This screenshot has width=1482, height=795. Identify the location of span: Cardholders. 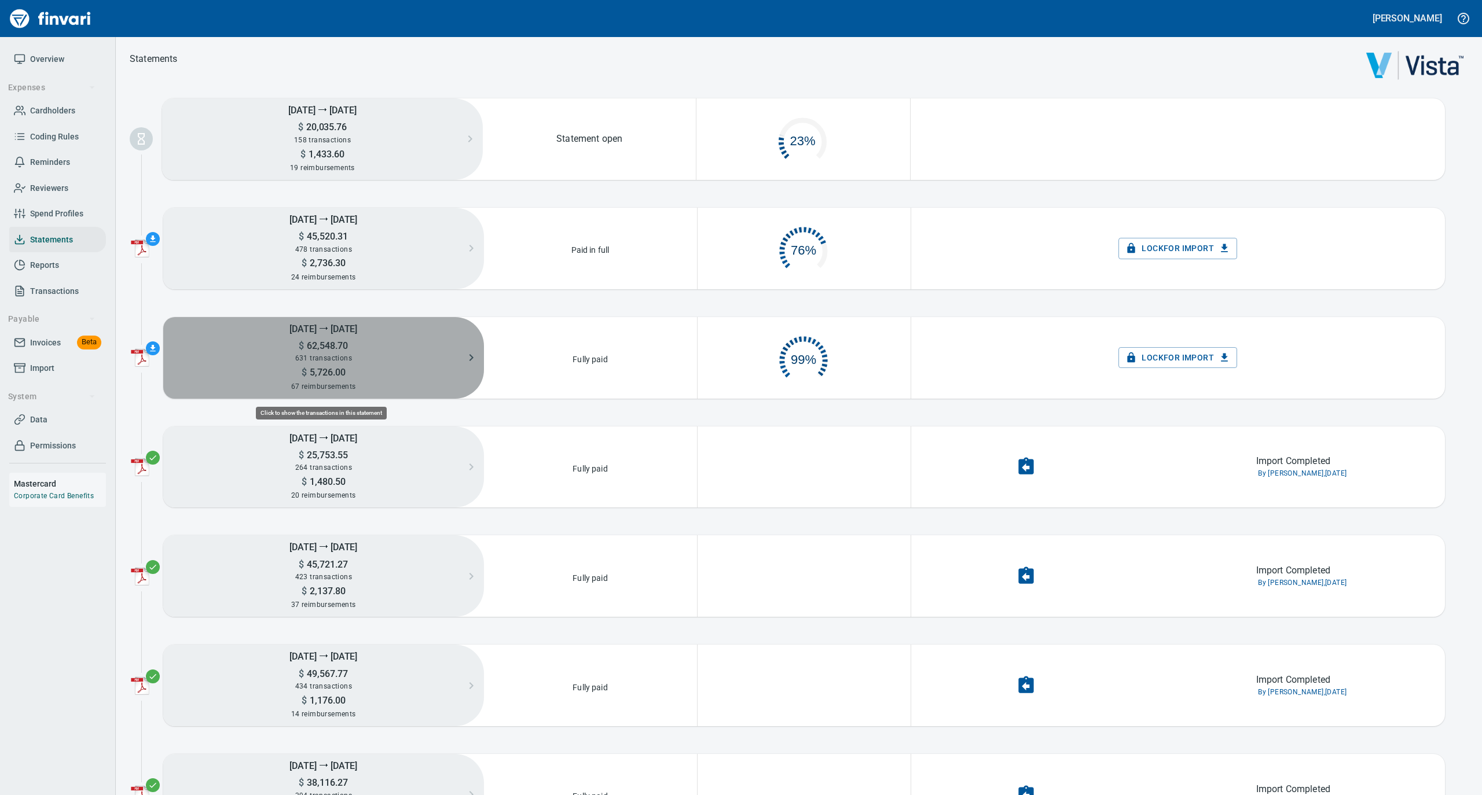
(53, 111).